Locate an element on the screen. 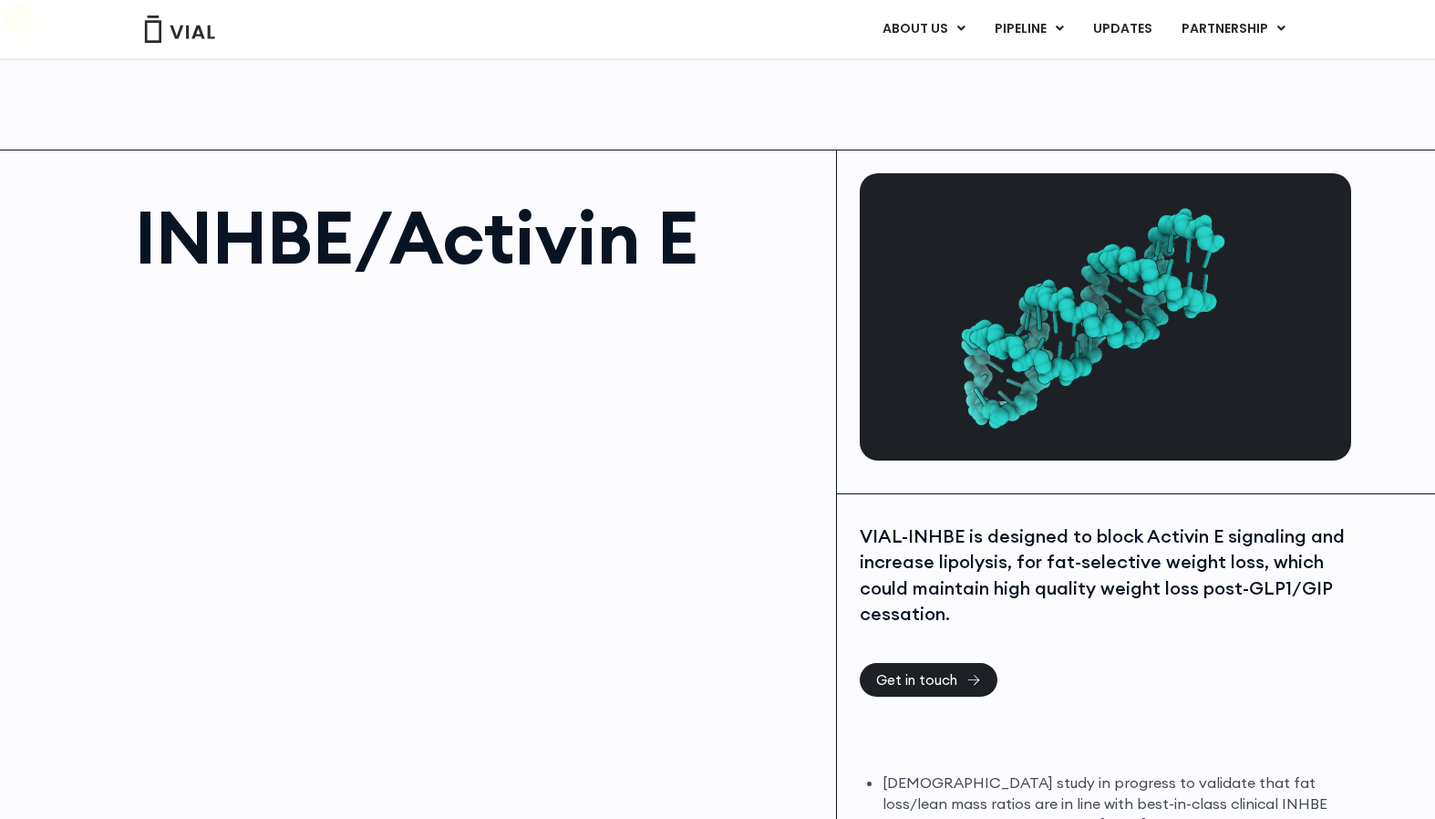 The height and width of the screenshot is (819, 1435). h1: INHBE/Activin E is located at coordinates (476, 237).